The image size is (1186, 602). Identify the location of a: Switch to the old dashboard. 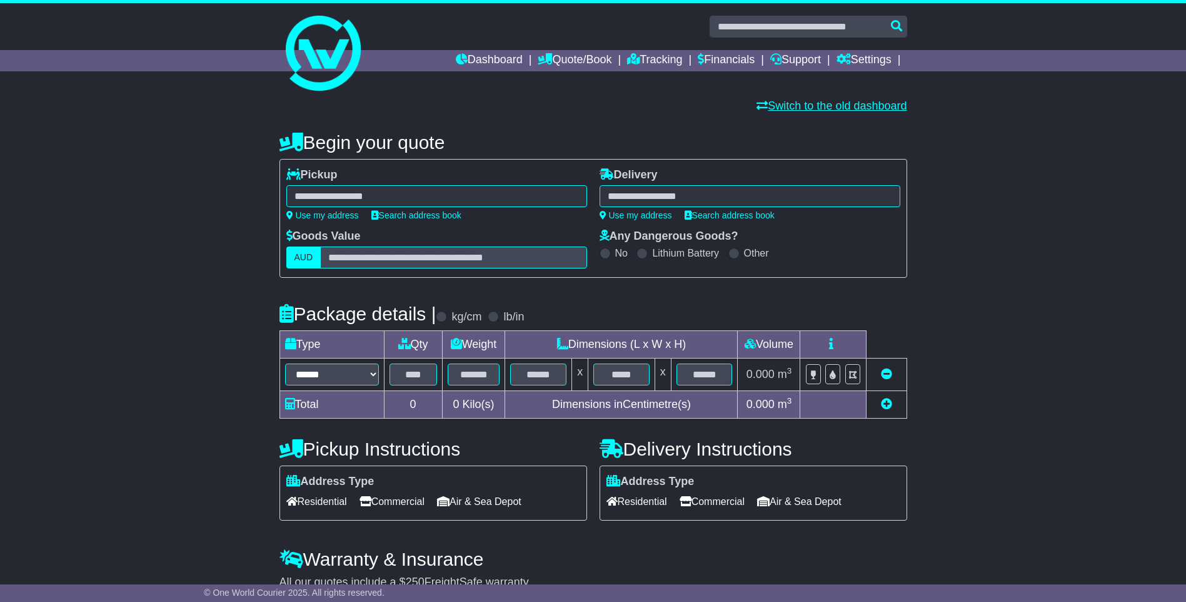
(832, 106).